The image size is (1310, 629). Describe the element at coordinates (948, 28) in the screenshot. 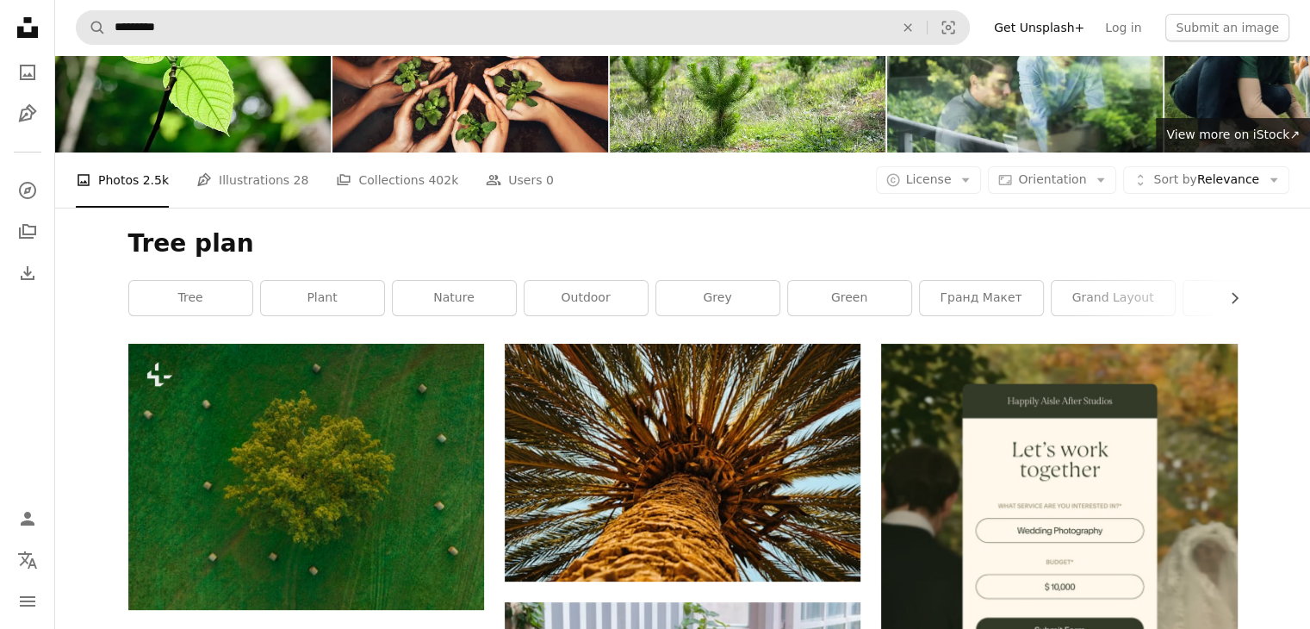

I see `button: Visual search` at that location.